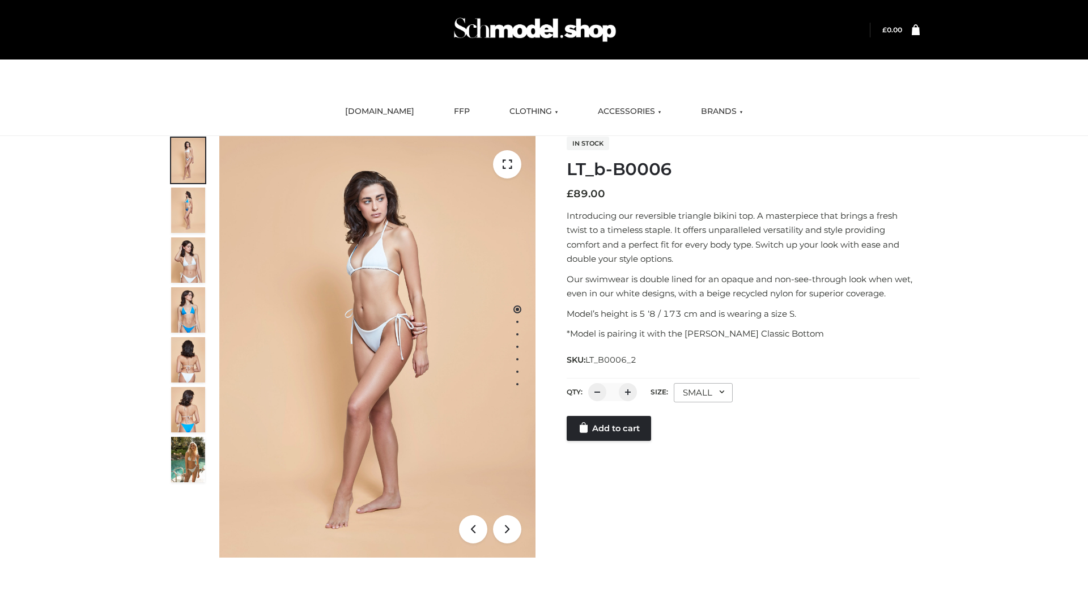 The width and height of the screenshot is (1088, 612). I want to click on img: LT_b-B0006, so click(377, 347).